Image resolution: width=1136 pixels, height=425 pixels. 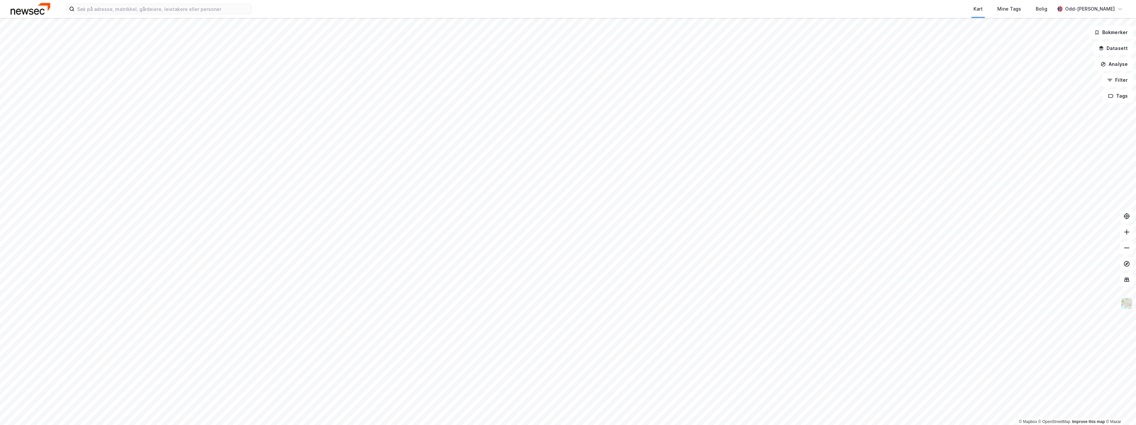 What do you see at coordinates (1111, 32) in the screenshot?
I see `button: Bokmerker` at bounding box center [1111, 32].